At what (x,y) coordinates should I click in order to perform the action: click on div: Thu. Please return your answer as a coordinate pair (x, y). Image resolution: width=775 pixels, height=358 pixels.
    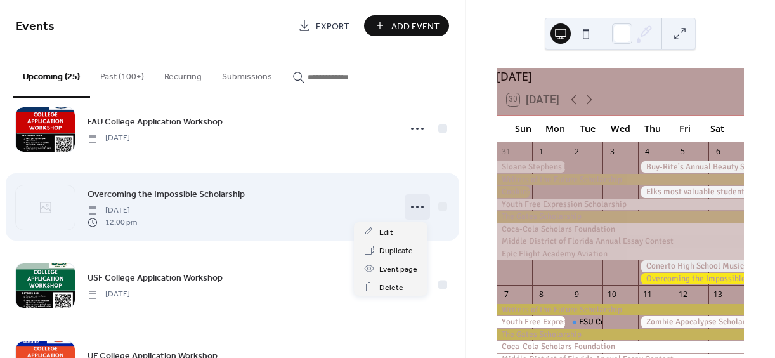
    Looking at the image, I should click on (653, 128).